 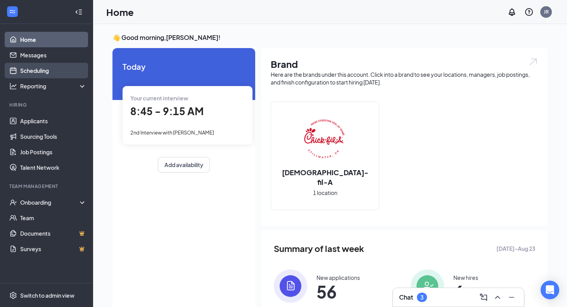 What do you see at coordinates (466, 292) in the screenshot?
I see `span: 6` at bounding box center [466, 292].